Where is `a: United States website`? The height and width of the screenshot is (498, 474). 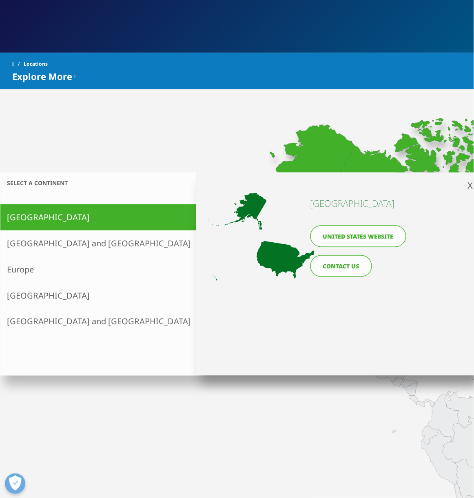
a: United States website is located at coordinates (358, 236).